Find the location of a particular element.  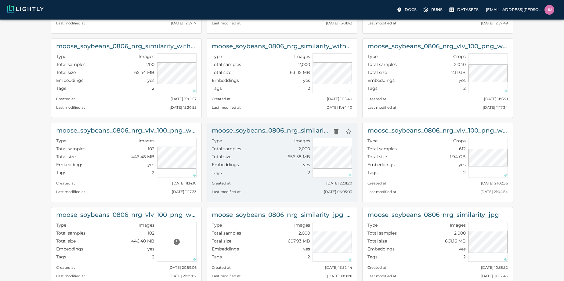

button: Star dataset is located at coordinates (349, 132).